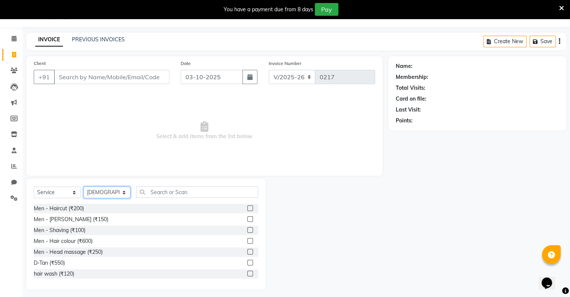  Describe the element at coordinates (327, 9) in the screenshot. I see `button: Pay` at that location.